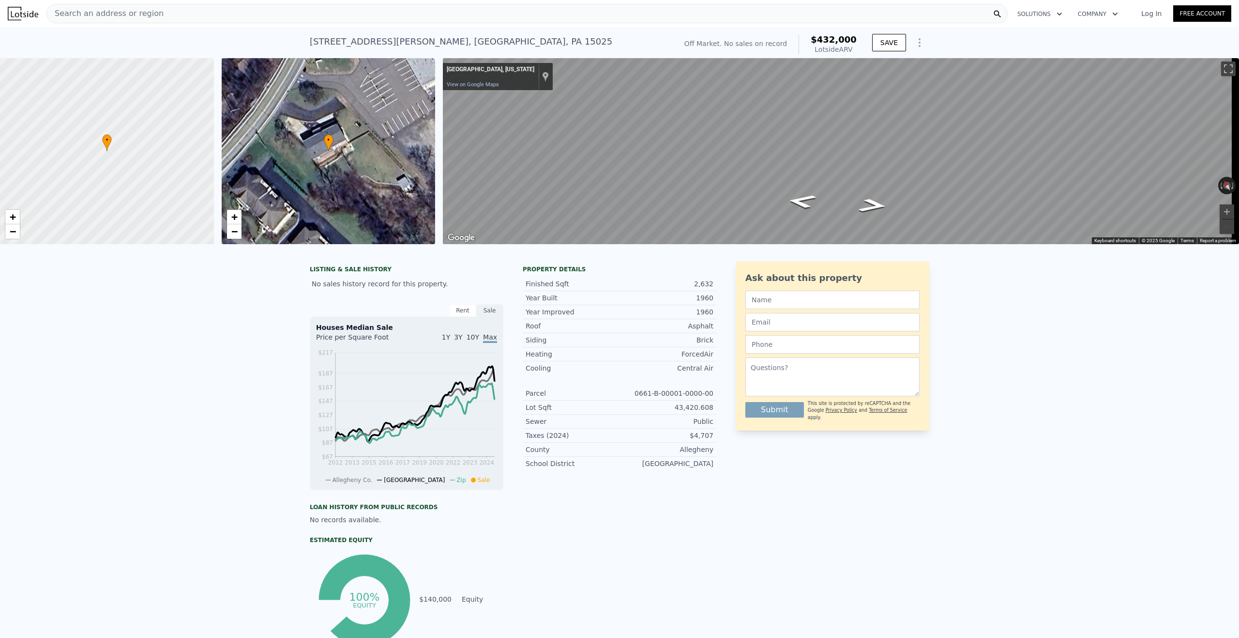 Image resolution: width=1239 pixels, height=638 pixels. Describe the element at coordinates (667, 449) in the screenshot. I see `div: Allegheny` at that location.